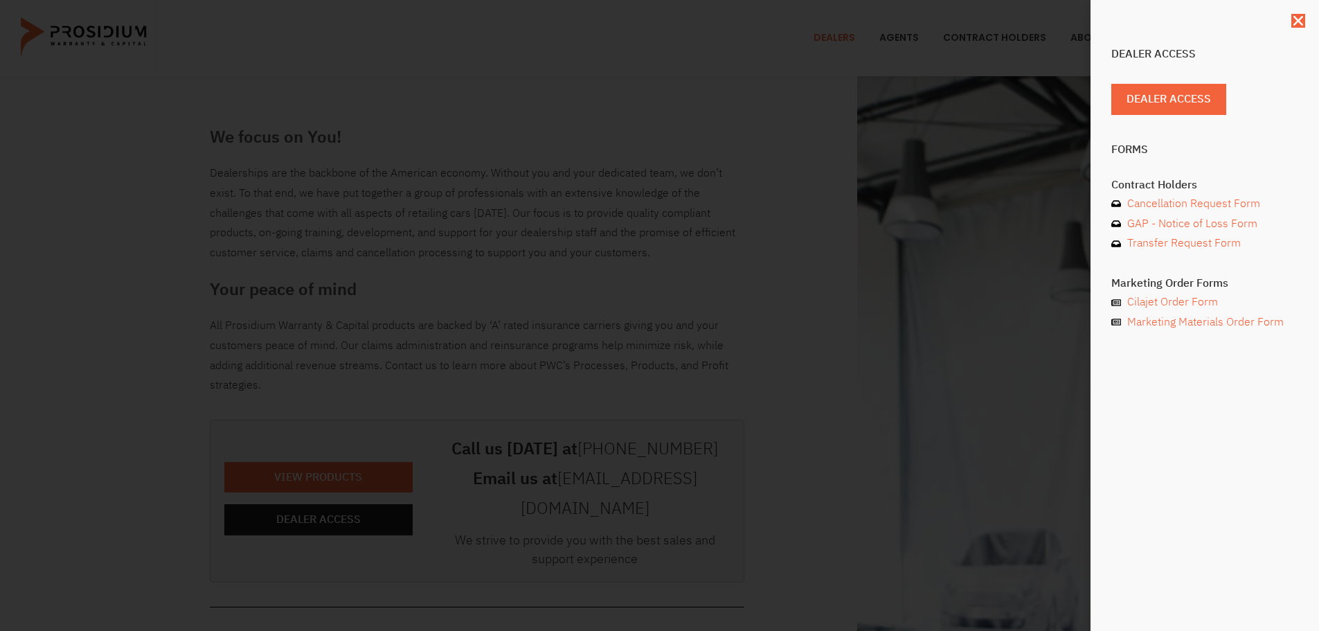 The width and height of the screenshot is (1319, 631). I want to click on span: Cilajet Order Form, so click(1171, 302).